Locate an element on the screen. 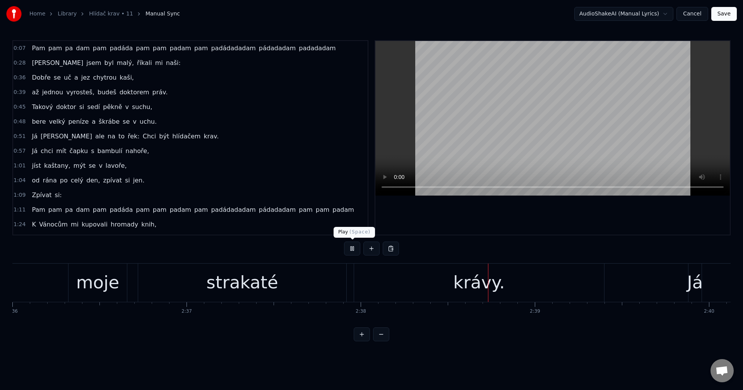 The width and height of the screenshot is (743, 390). div: 2:36 is located at coordinates (12, 312).